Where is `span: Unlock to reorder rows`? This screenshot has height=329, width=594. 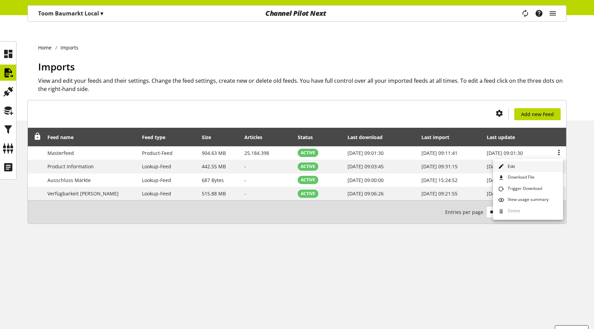 span: Unlock to reorder rows is located at coordinates (37, 136).